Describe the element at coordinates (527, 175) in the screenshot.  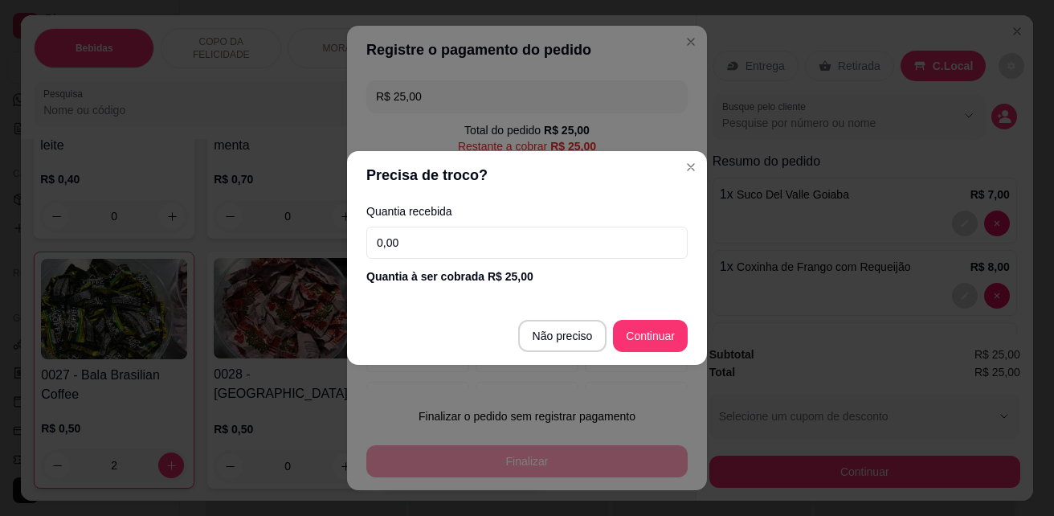
I see `header: Precisa de troco?` at that location.